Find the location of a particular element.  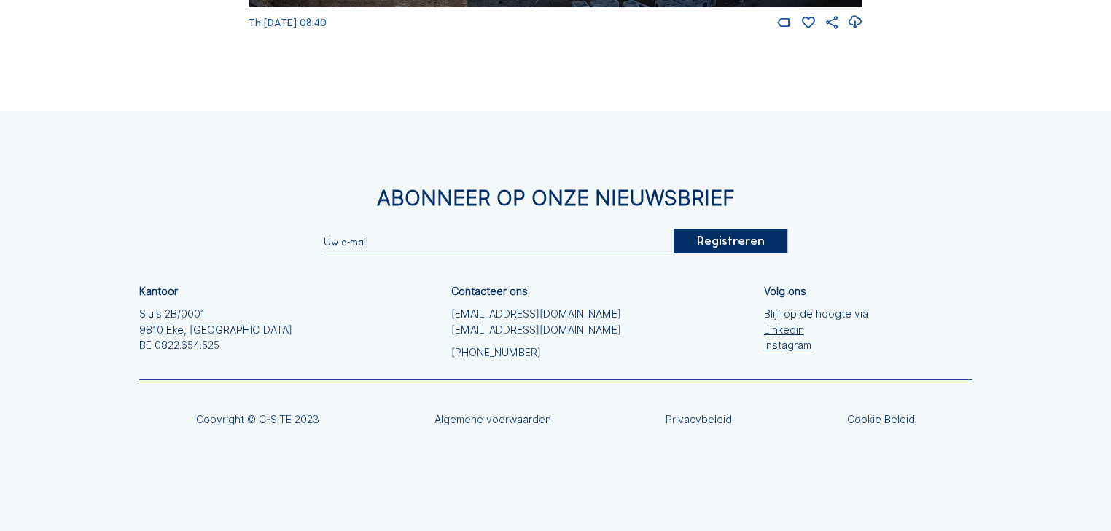

div: Volg ons is located at coordinates (785, 291).